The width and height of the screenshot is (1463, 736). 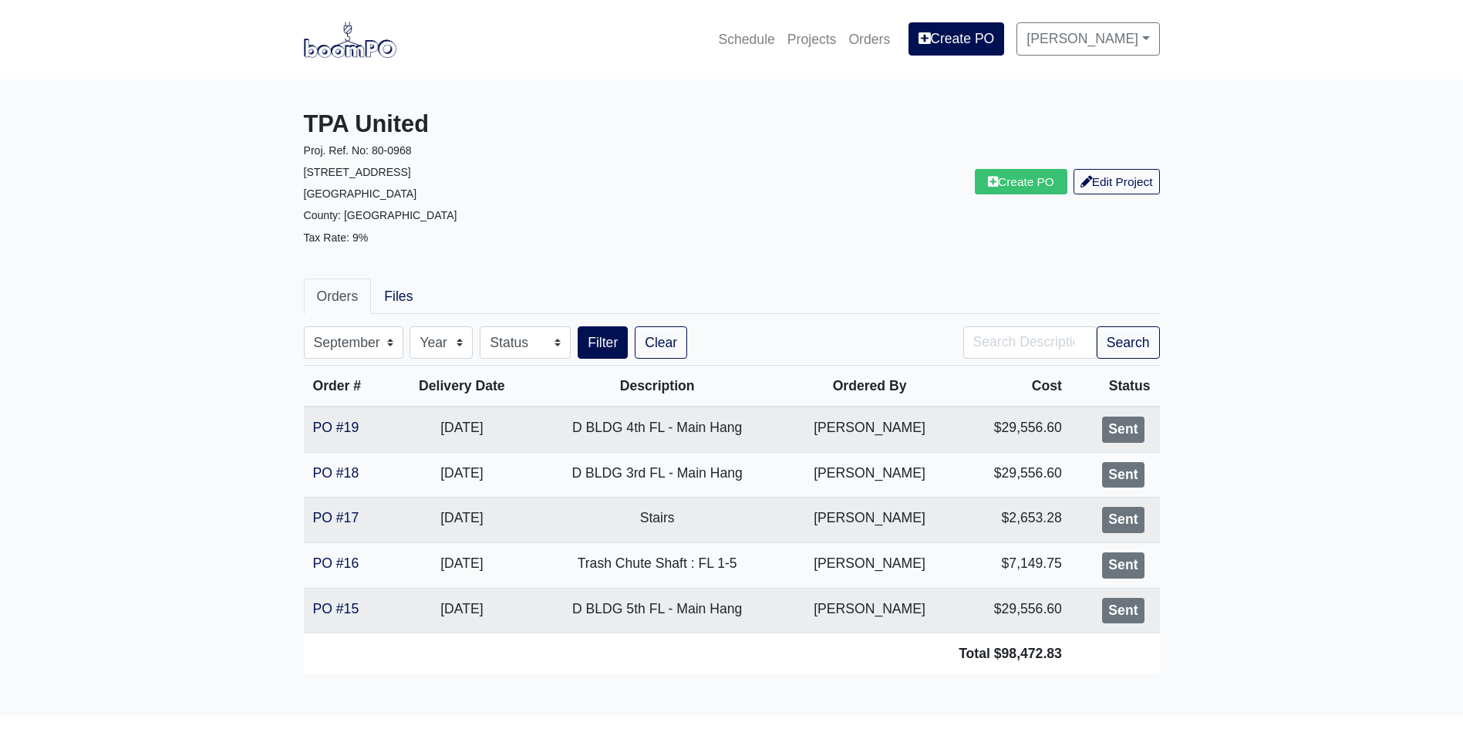 What do you see at coordinates (358, 150) in the screenshot?
I see `small: Proj. Ref. No: 80-0968` at bounding box center [358, 150].